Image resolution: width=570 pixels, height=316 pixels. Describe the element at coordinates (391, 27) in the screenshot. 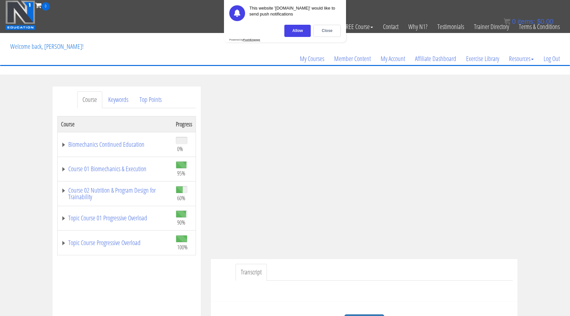

I see `a: Contact` at that location.